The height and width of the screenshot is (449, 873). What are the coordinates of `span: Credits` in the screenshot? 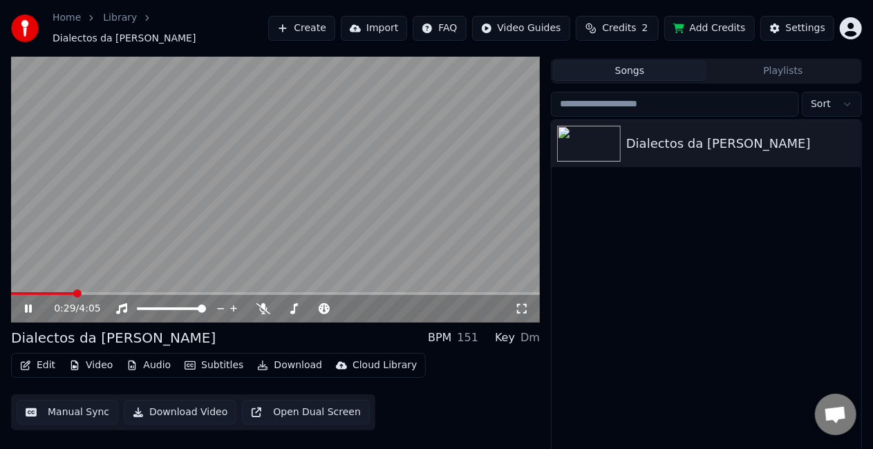 It's located at (619, 28).